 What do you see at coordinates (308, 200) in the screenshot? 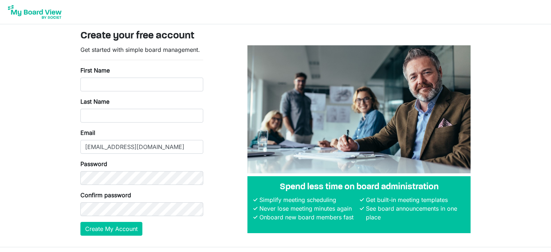
I see `li: Simplify meeting scheduling` at bounding box center [308, 200].